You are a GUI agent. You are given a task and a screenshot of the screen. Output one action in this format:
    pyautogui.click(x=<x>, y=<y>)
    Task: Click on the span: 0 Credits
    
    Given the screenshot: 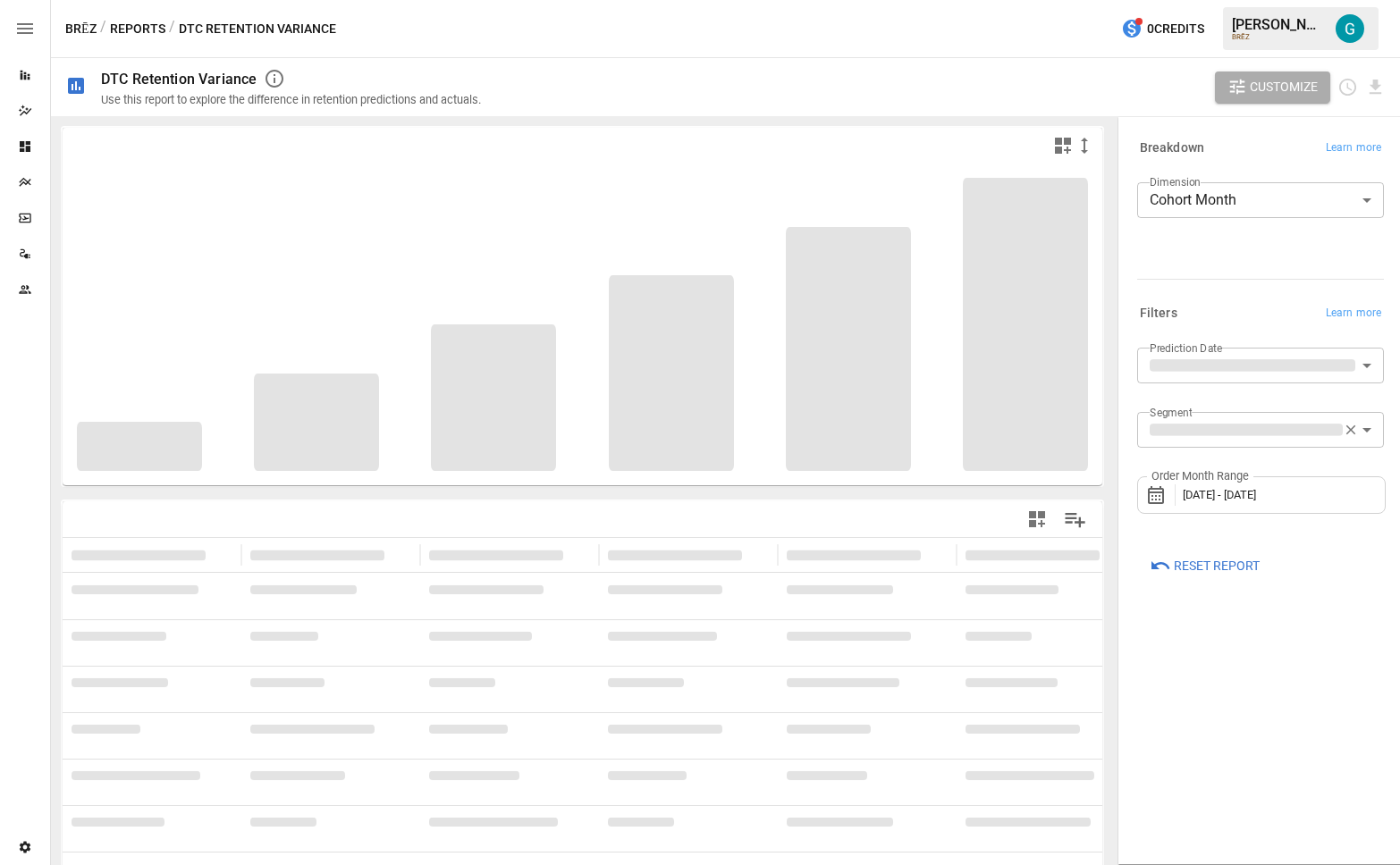 What is the action you would take?
    pyautogui.click(x=1175, y=28)
    